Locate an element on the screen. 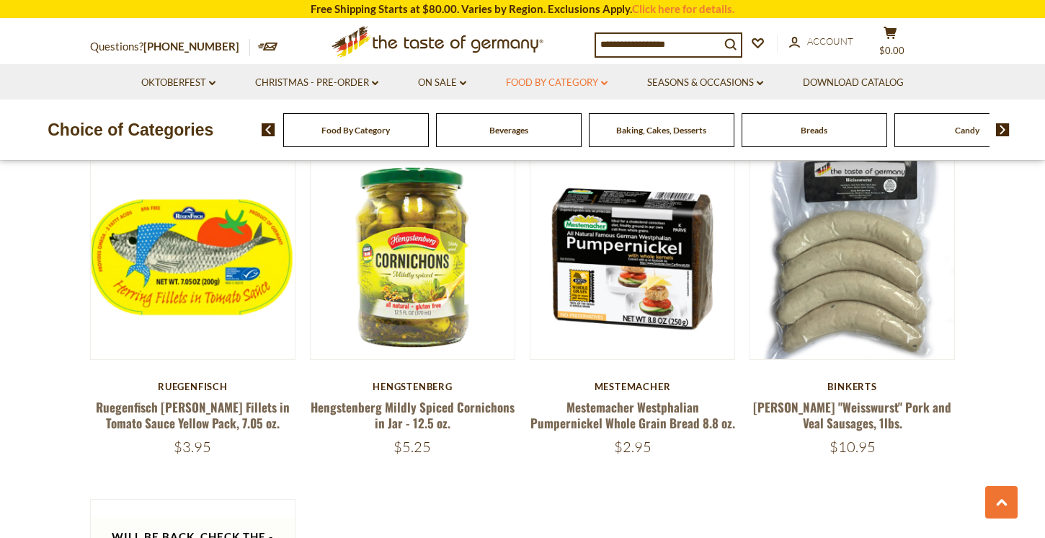 The image size is (1045, 538). a: Hengstenberg Mildly Spiced Cornichons in Jar - 12.5 oz. is located at coordinates (412, 415).